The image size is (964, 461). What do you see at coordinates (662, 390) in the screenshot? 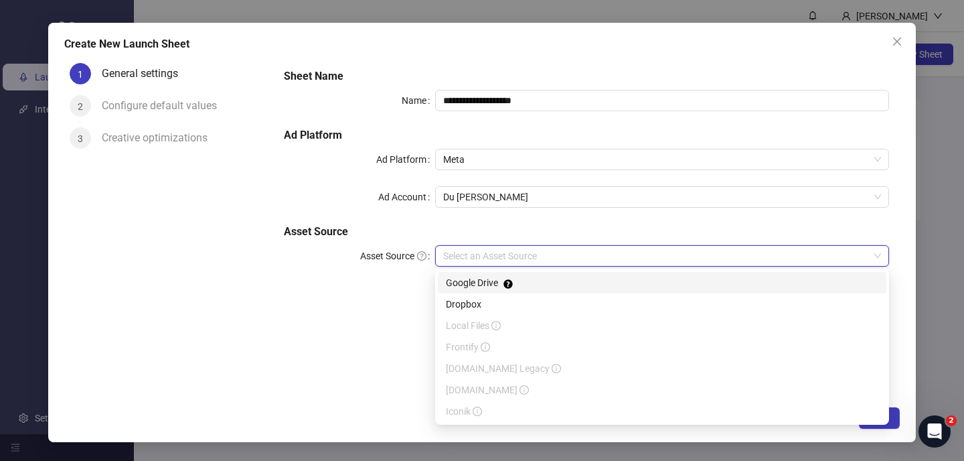
I see `div: Frame.io` at bounding box center [662, 390].